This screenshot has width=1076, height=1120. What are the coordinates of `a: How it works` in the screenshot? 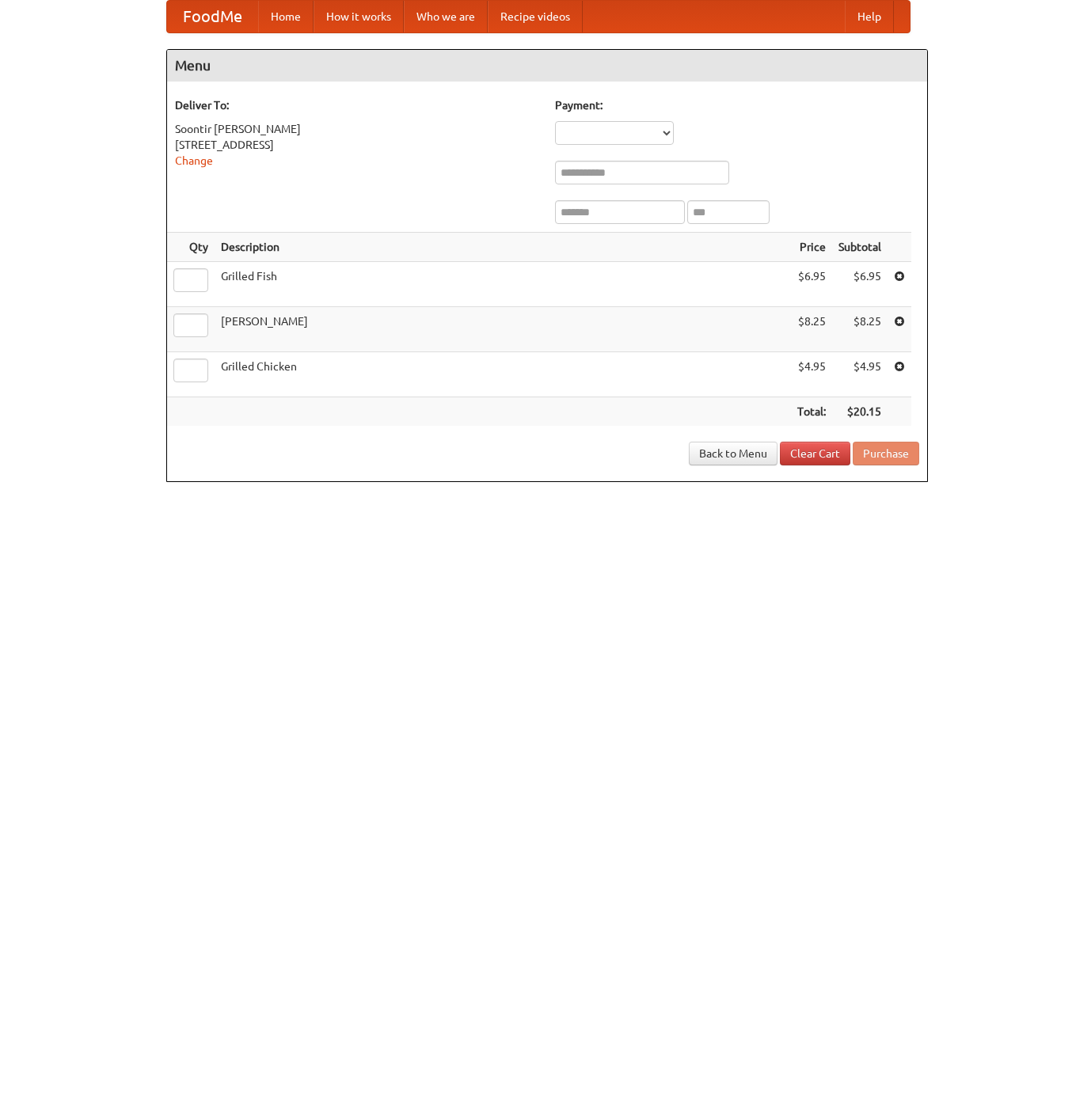 It's located at (358, 16).